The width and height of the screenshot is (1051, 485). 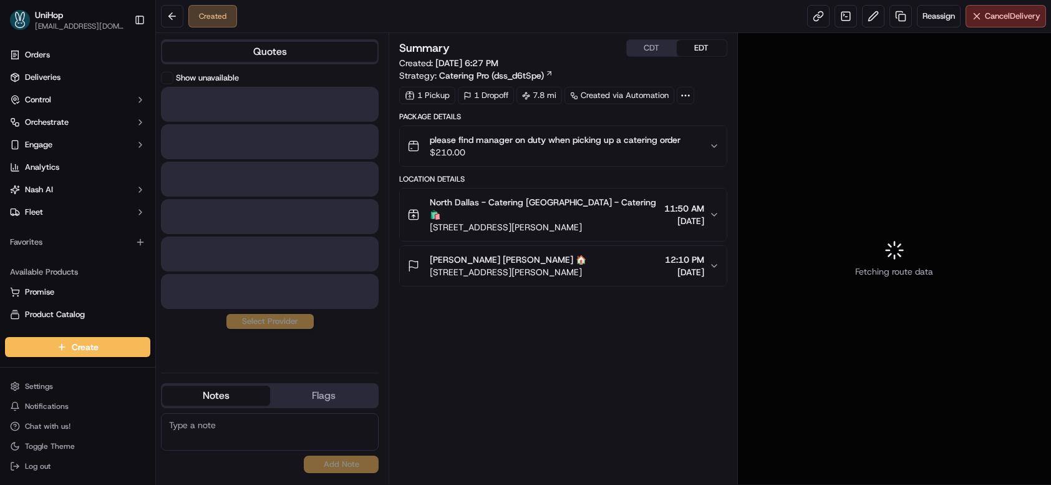 I want to click on a: Created via Automation, so click(x=619, y=95).